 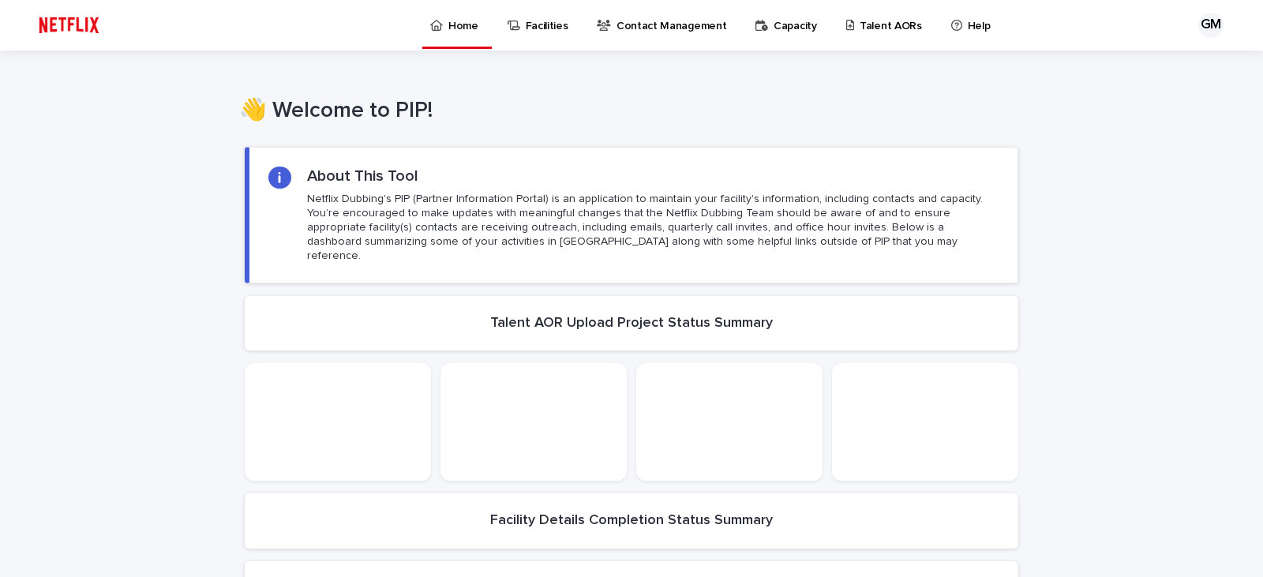 What do you see at coordinates (69, 25) in the screenshot?
I see `img: ifQbXi3ZQGMSEF7WDB7W` at bounding box center [69, 25].